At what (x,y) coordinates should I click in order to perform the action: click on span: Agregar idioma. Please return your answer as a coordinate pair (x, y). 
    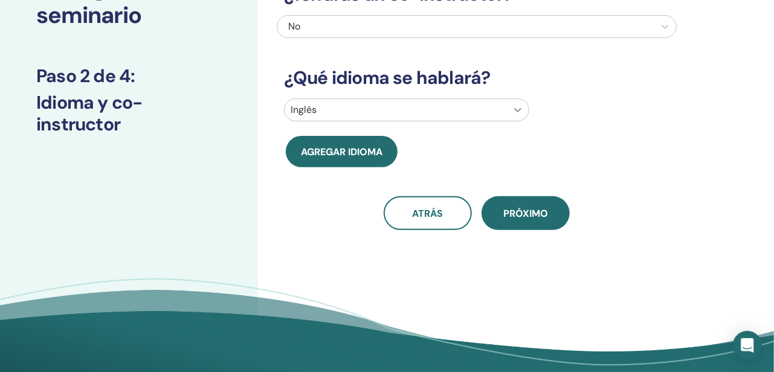
    Looking at the image, I should click on (341, 152).